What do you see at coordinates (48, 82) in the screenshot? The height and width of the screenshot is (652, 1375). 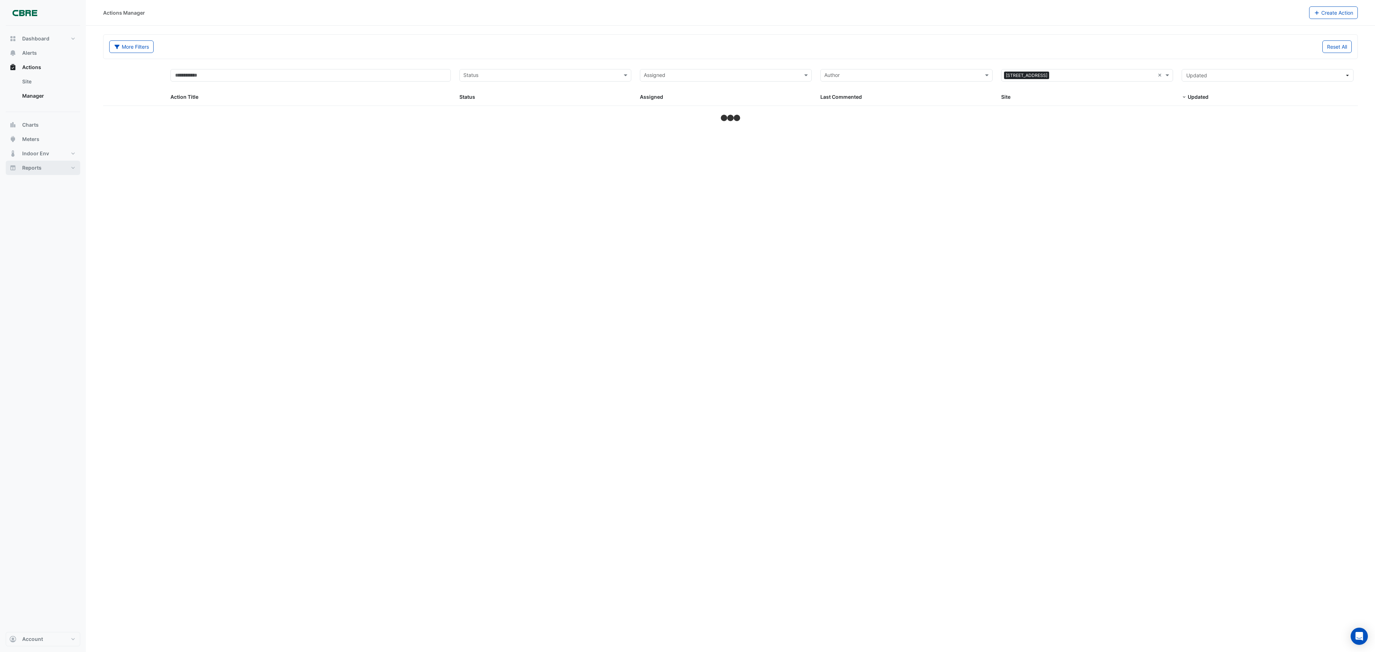 I see `a: Site` at bounding box center [48, 82].